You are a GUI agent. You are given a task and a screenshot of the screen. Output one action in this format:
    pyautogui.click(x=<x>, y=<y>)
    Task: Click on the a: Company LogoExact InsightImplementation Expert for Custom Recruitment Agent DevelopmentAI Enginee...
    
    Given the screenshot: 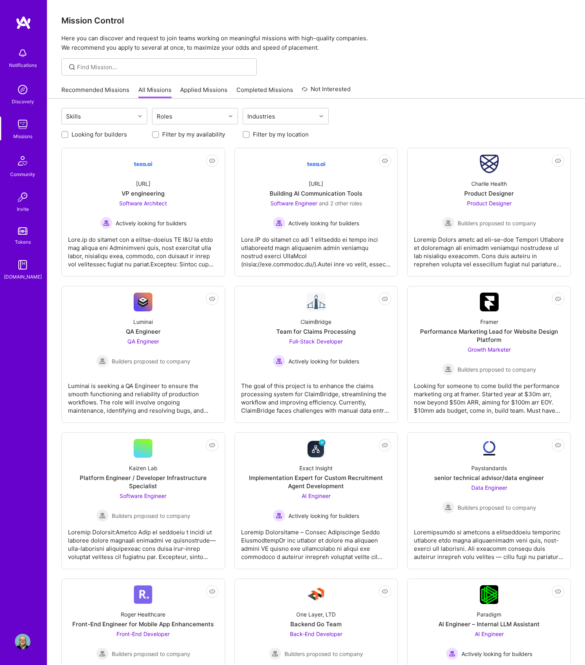 What is the action you would take?
    pyautogui.click(x=316, y=500)
    